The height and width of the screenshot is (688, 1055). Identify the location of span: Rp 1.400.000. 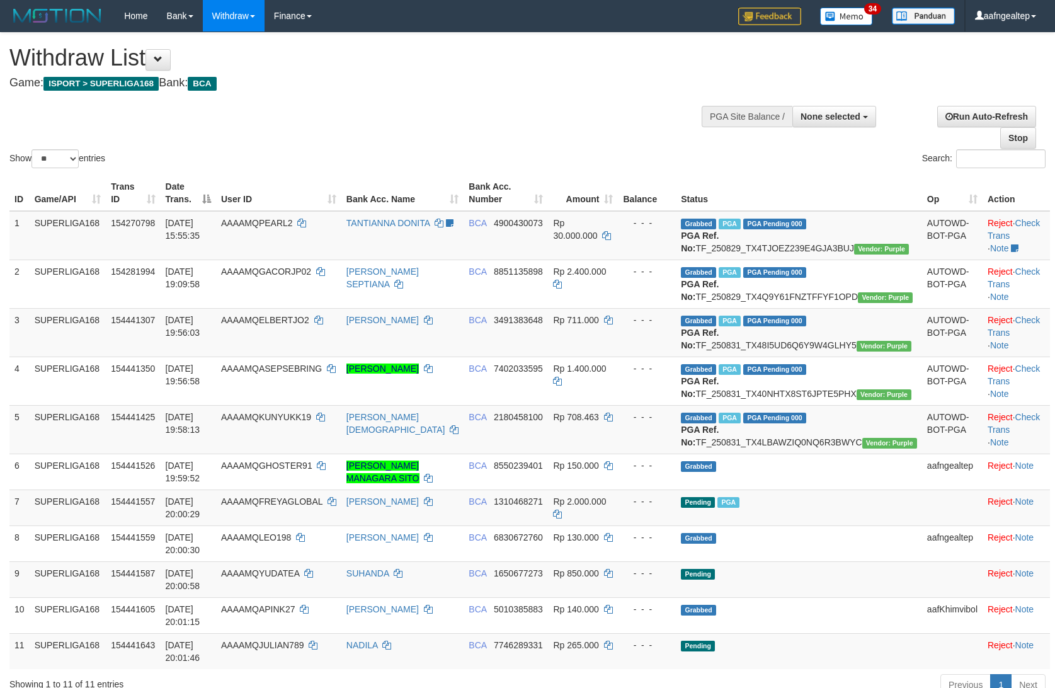
(579, 368).